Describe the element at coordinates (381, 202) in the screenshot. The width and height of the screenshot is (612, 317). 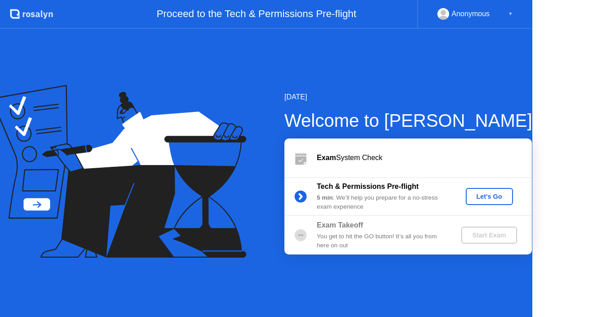
I see `div: : We’ll help you prepare for a no-stress exam experience` at that location.